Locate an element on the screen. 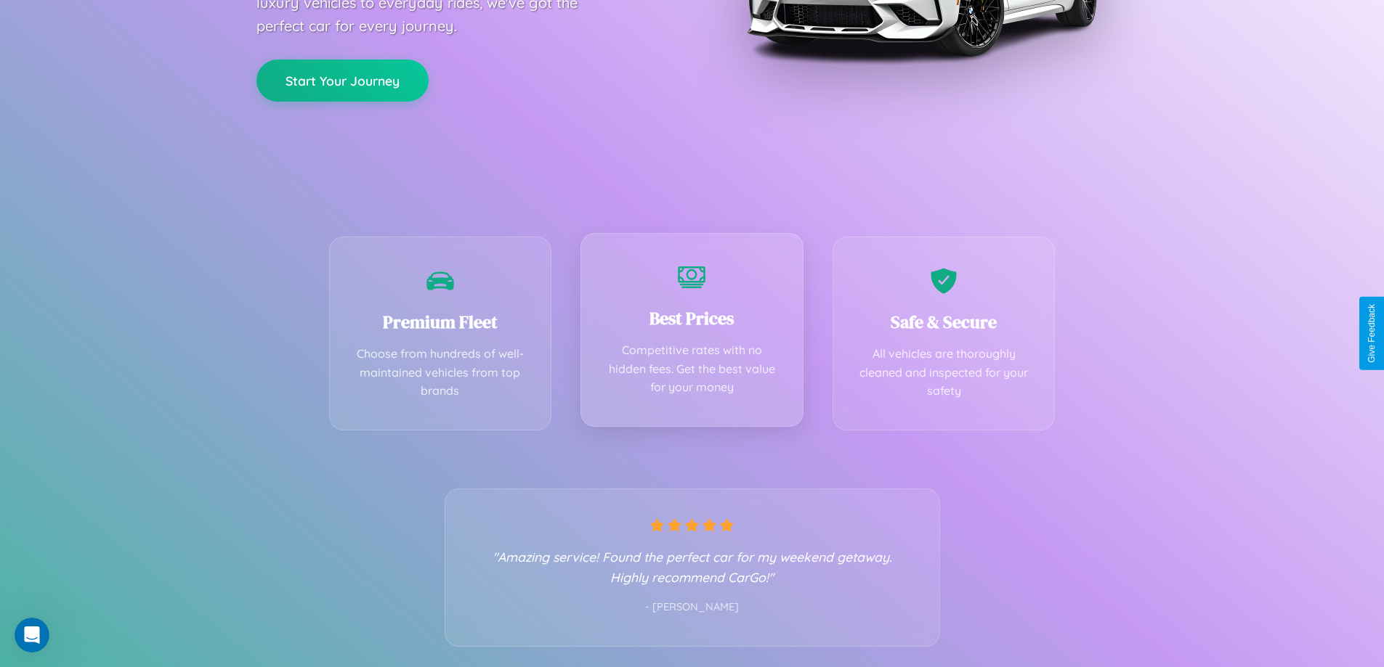 The width and height of the screenshot is (1384, 667). h3: Premium Fleet is located at coordinates (440, 322).